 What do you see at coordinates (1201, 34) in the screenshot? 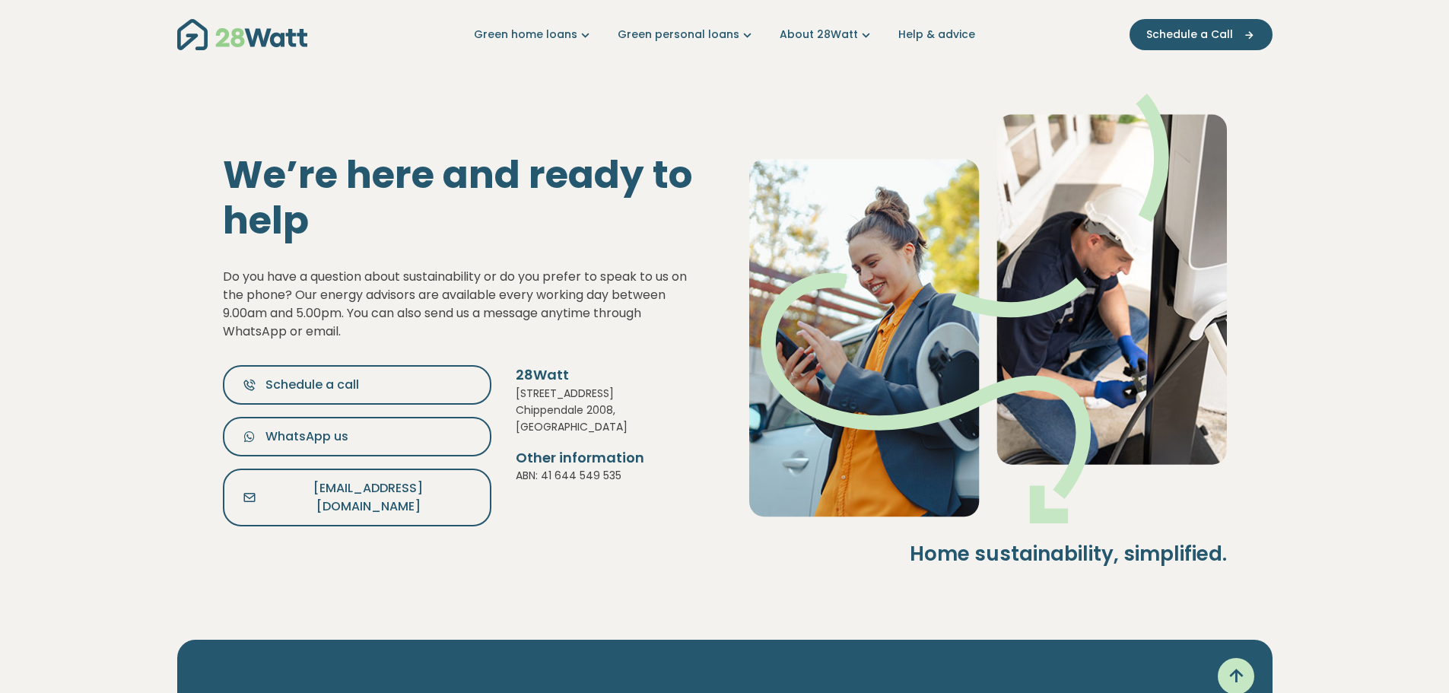
I see `button: Schedule a Call` at bounding box center [1201, 34].